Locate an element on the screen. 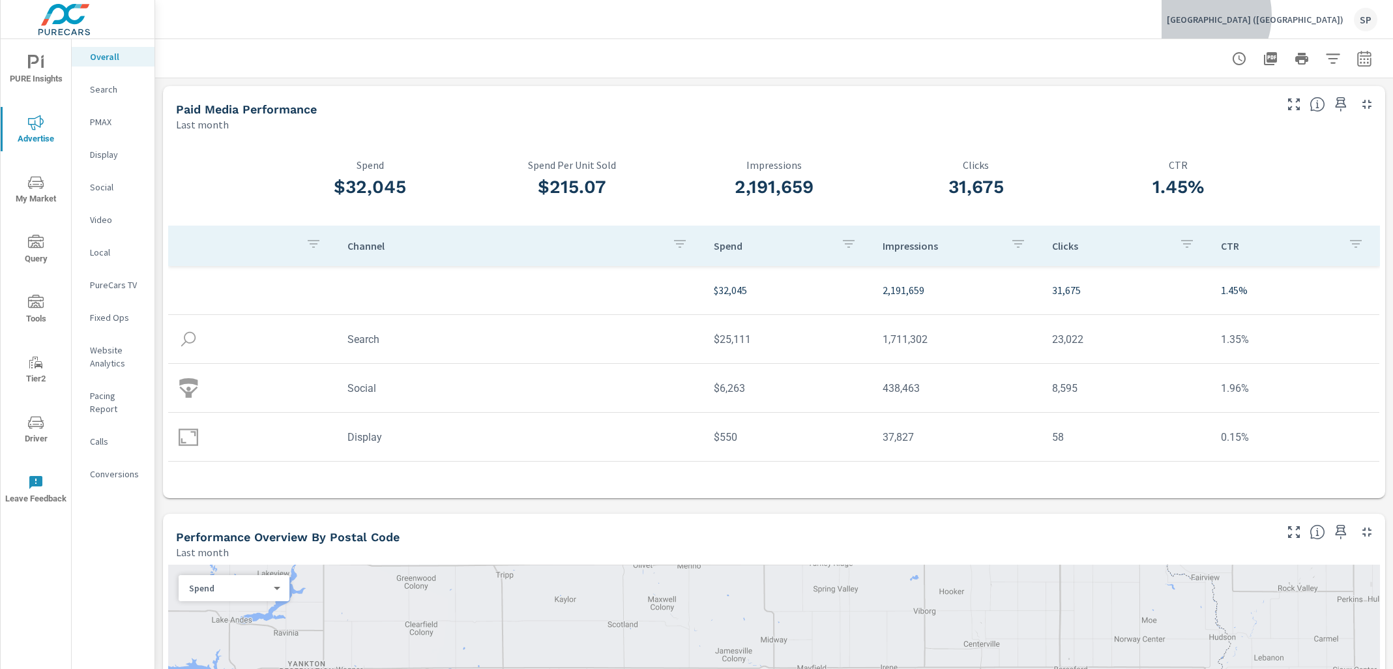  span: Tier2 is located at coordinates (36, 370).